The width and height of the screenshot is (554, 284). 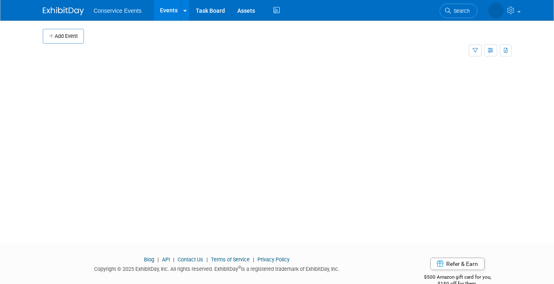 I want to click on a: Blog, so click(x=149, y=259).